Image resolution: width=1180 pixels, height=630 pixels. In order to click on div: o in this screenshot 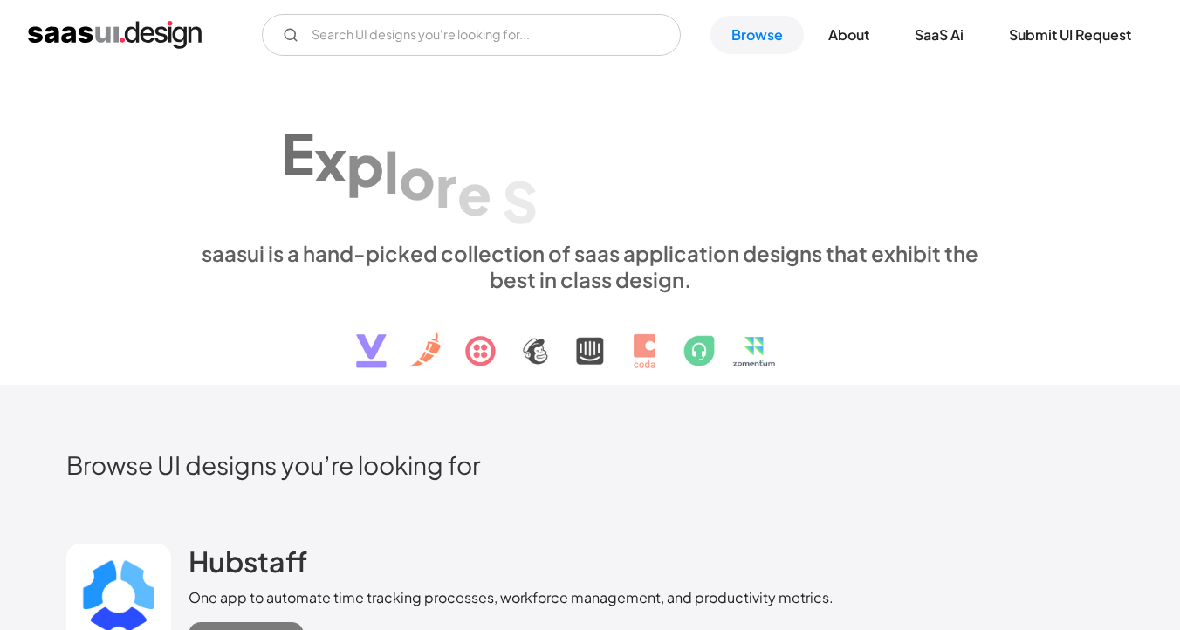, I will do `click(417, 178)`.